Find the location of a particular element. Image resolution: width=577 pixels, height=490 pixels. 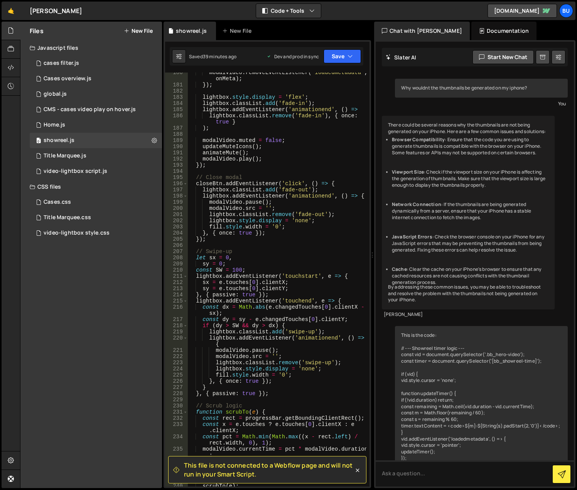

div: 16080/44245.js is located at coordinates (96, 63).